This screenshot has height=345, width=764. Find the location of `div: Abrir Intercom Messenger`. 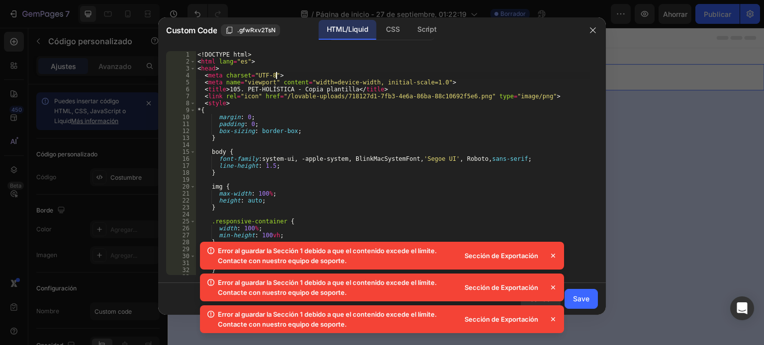

div: Abrir Intercom Messenger is located at coordinates (742, 309).